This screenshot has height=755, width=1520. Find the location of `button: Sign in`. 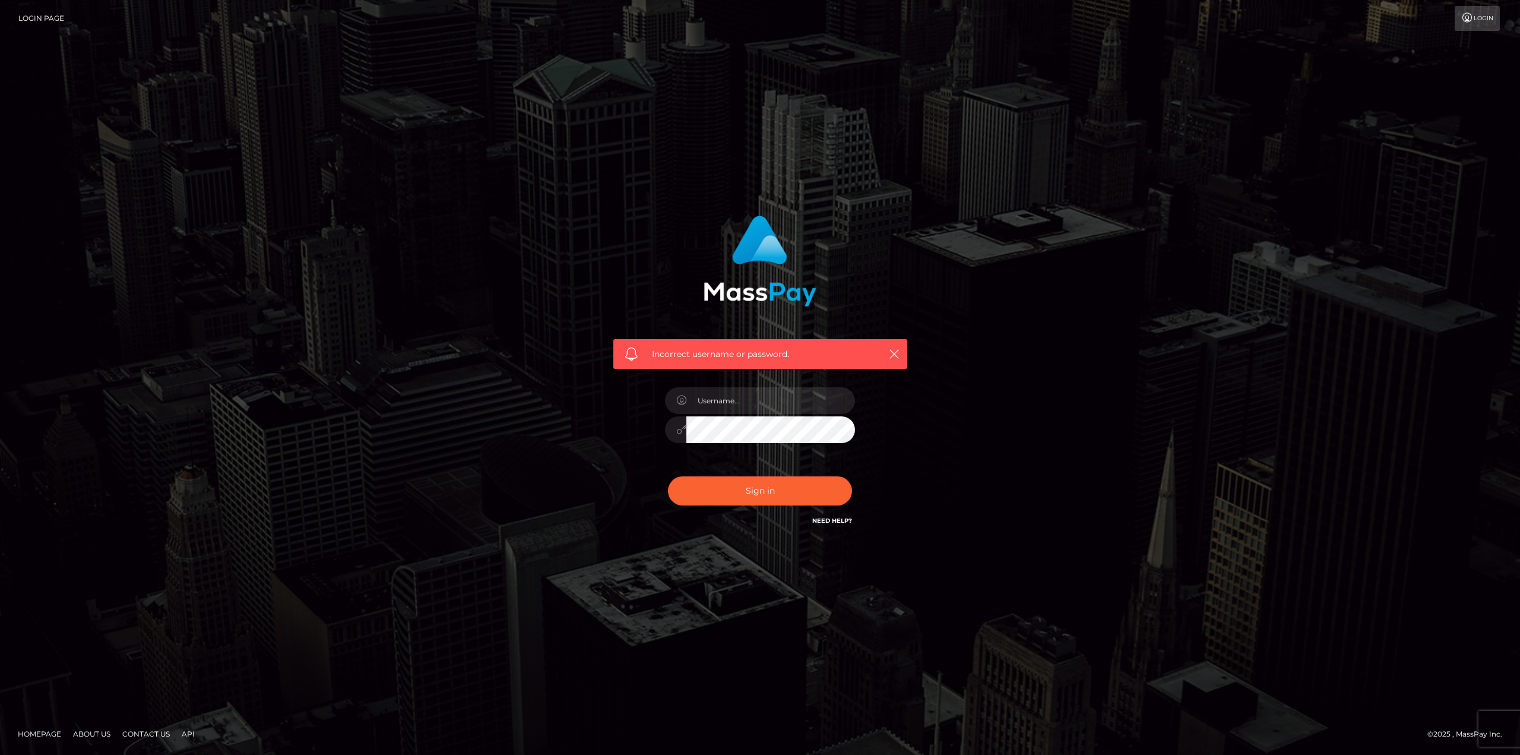

button: Sign in is located at coordinates (760, 490).